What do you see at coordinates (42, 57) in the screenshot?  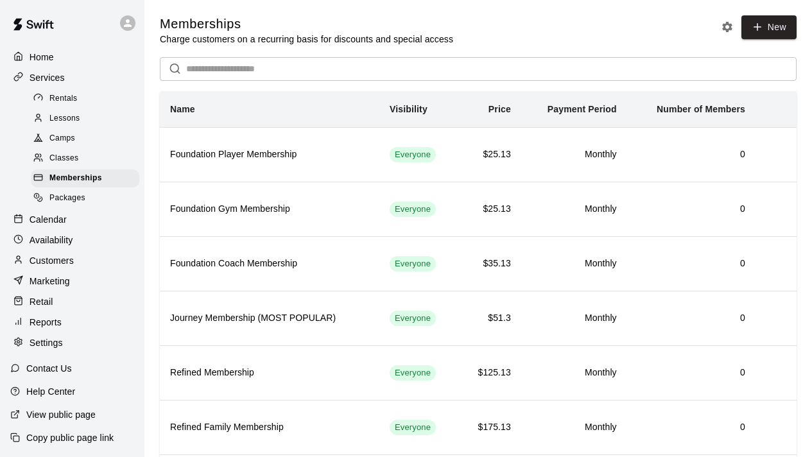 I see `p: Home` at bounding box center [42, 57].